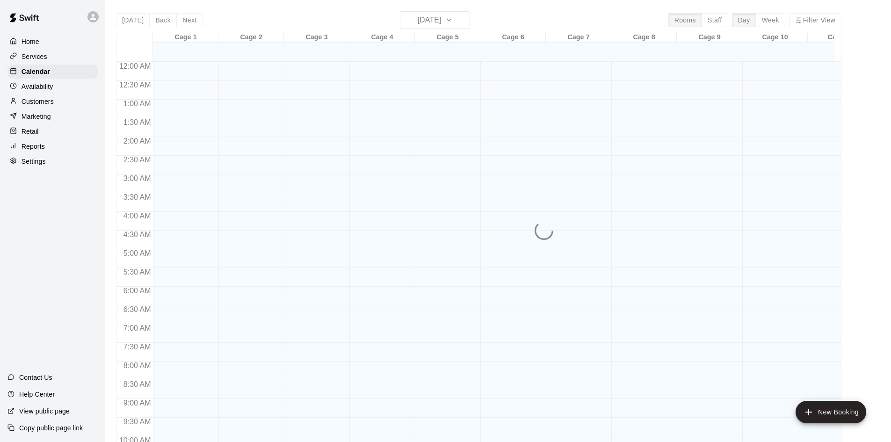  Describe the element at coordinates (137, 384) in the screenshot. I see `span: 8:30 AM` at that location.